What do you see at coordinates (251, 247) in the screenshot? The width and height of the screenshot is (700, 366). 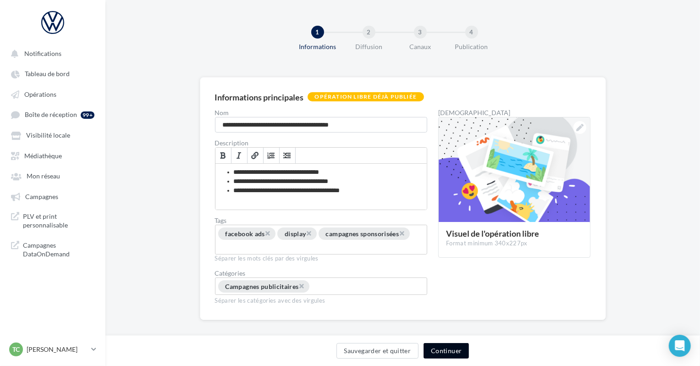 I see `input: Permet aux affiliés de trouver l'opération libre plus facilement` at bounding box center [251, 247].